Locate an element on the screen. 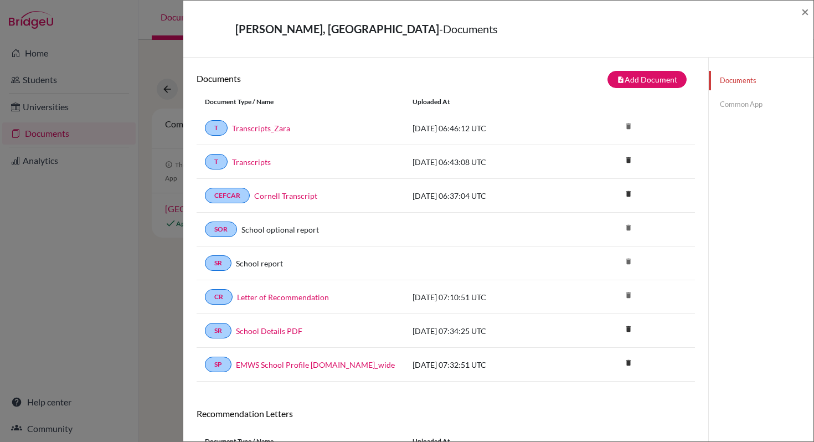 This screenshot has width=814, height=442. button: Close is located at coordinates (805, 12).